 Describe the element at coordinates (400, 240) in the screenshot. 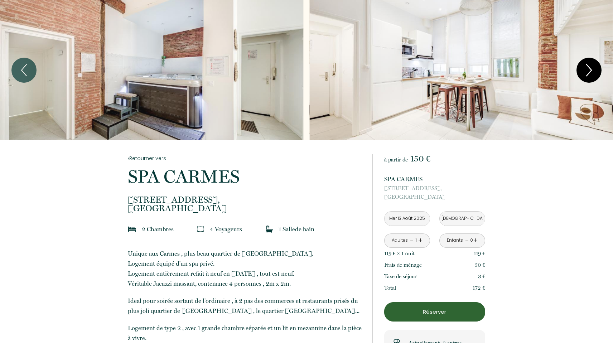

I see `div: Adultes` at that location.